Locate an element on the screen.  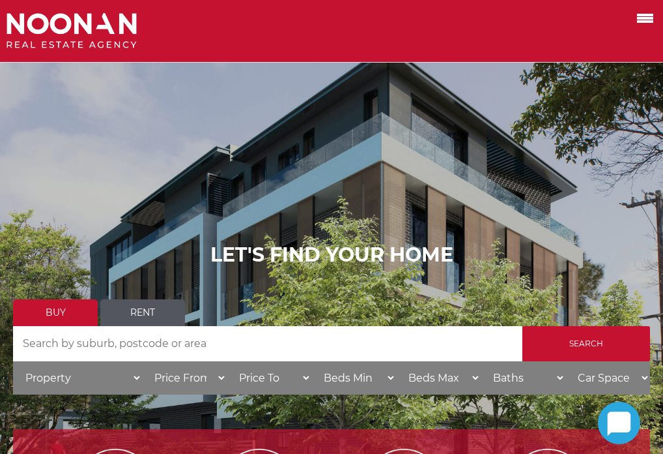
a: Buy is located at coordinates (55, 312).